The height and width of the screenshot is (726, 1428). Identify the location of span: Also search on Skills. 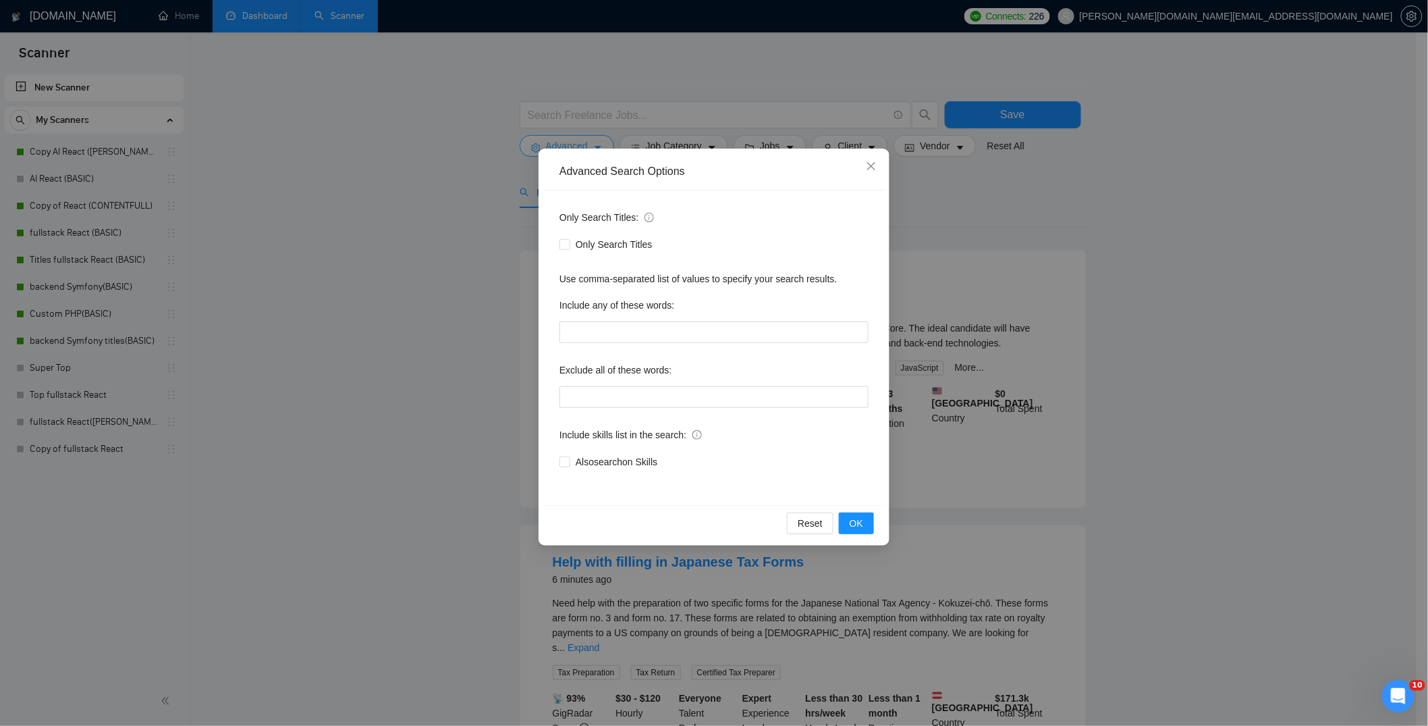
(616, 462).